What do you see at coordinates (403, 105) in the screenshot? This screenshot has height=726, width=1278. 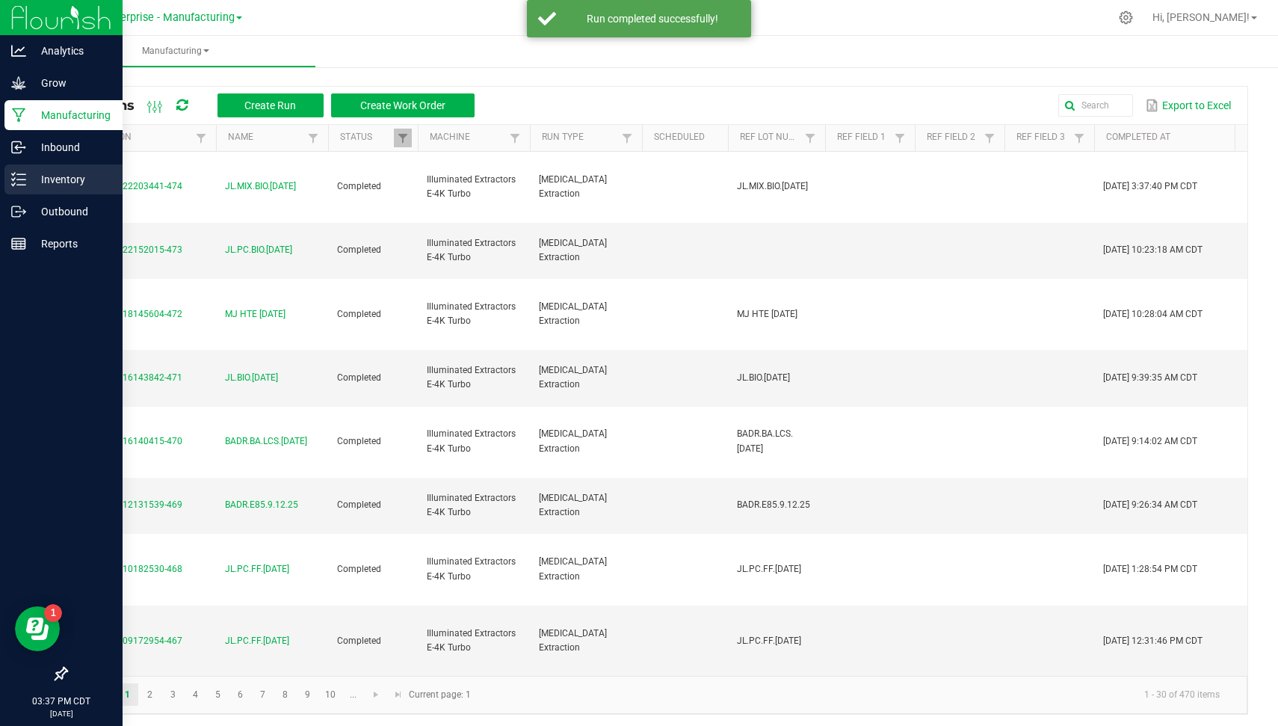 I see `span: Create Work Order` at bounding box center [403, 105].